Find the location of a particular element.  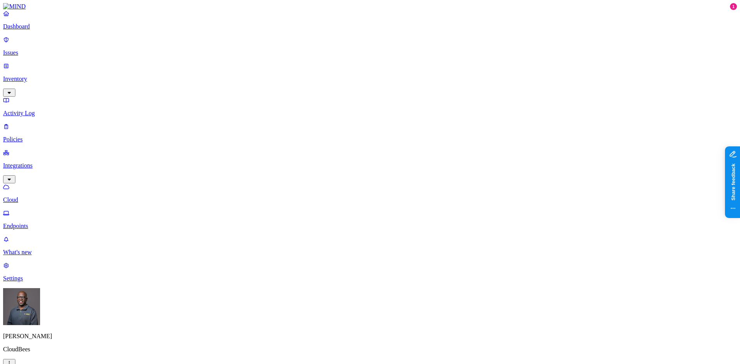

img: Gregory Thomas is located at coordinates (22, 307).